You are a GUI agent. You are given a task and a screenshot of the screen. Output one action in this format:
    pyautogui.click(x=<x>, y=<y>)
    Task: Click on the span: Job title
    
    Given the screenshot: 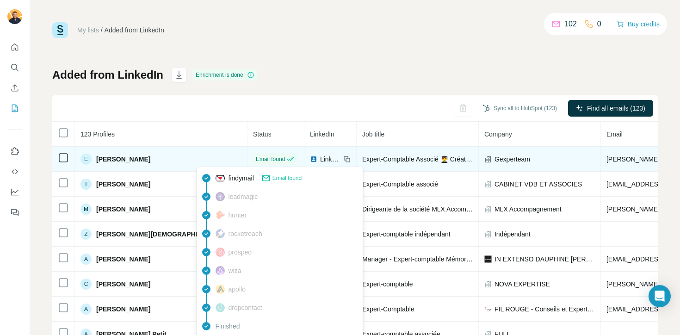 What is the action you would take?
    pyautogui.click(x=374, y=134)
    